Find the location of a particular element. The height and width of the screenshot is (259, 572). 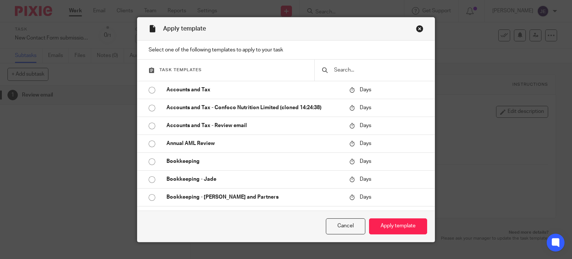

p: Bookkeeping is located at coordinates (254, 161).